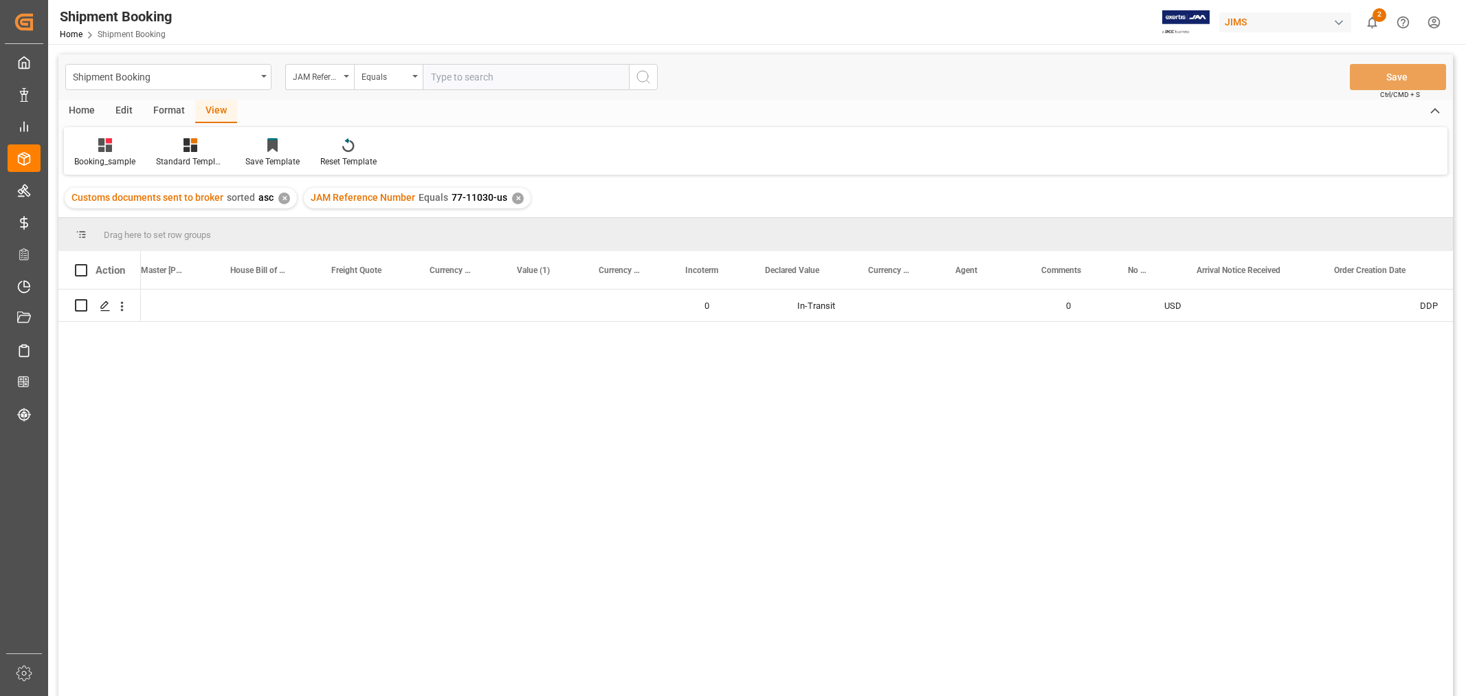 The height and width of the screenshot is (696, 1466). Describe the element at coordinates (1400, 94) in the screenshot. I see `span: Ctrl/CMD + S` at that location.